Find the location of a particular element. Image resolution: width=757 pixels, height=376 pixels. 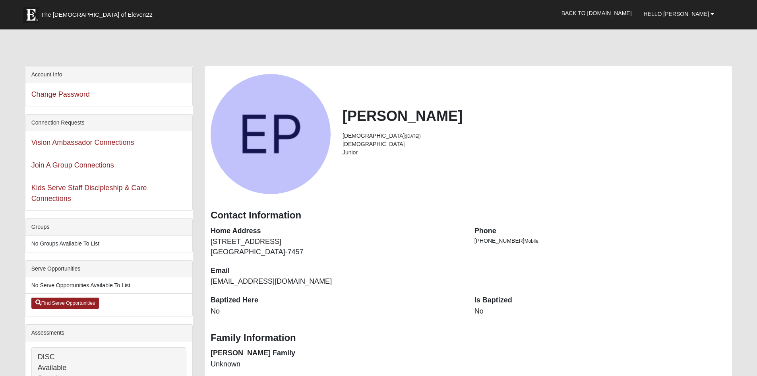

a: Kids Serve Staff Discipleship & Care Connections is located at coordinates (89, 193).